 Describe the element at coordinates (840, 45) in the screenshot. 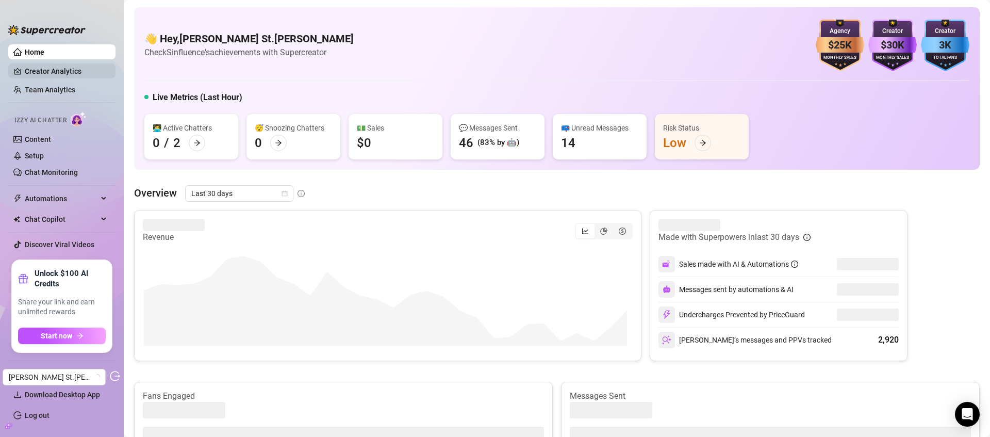

I see `img: bronze-badge-qSZam9Wu.svg` at that location.